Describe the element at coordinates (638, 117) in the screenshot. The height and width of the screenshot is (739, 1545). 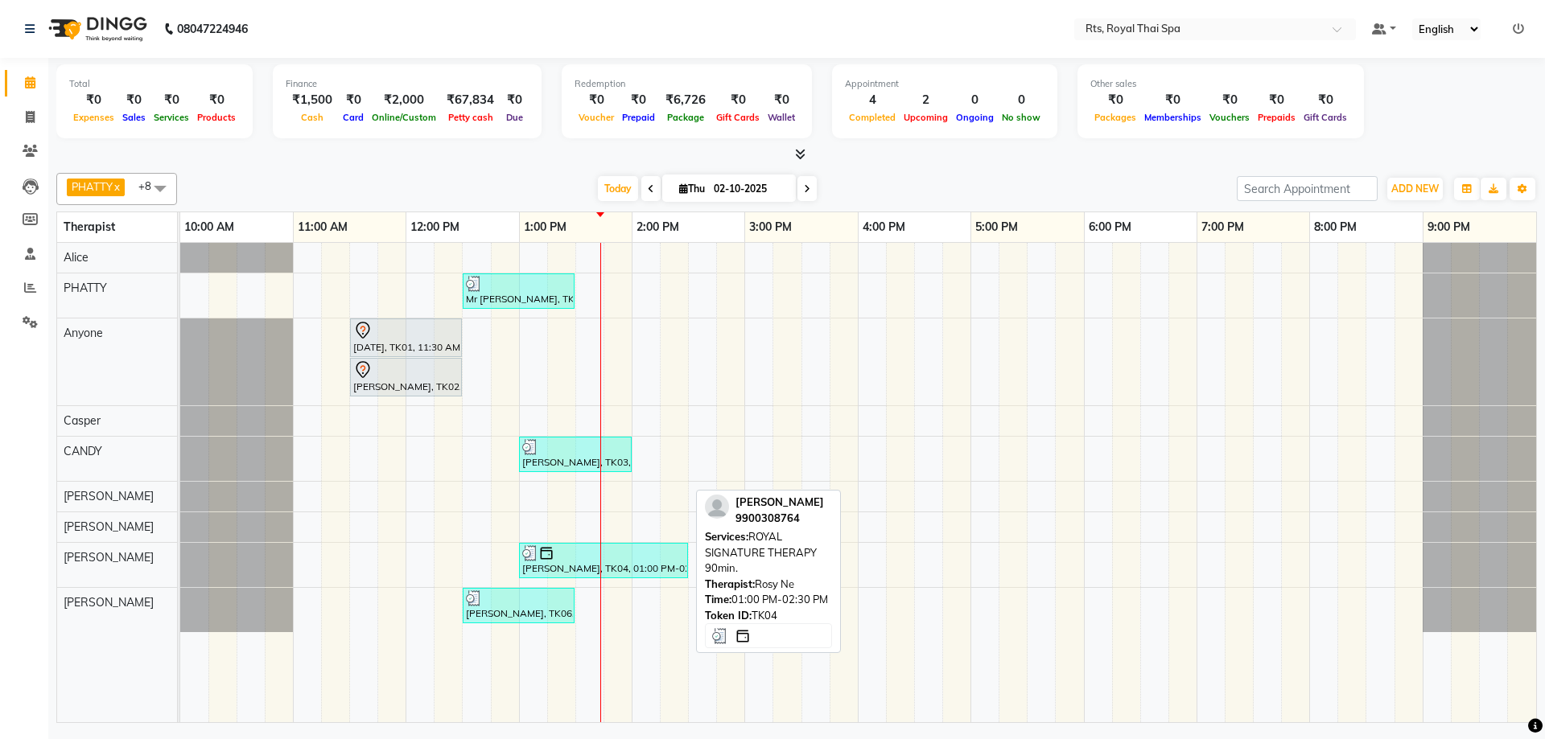
I see `span: Prepaid` at that location.